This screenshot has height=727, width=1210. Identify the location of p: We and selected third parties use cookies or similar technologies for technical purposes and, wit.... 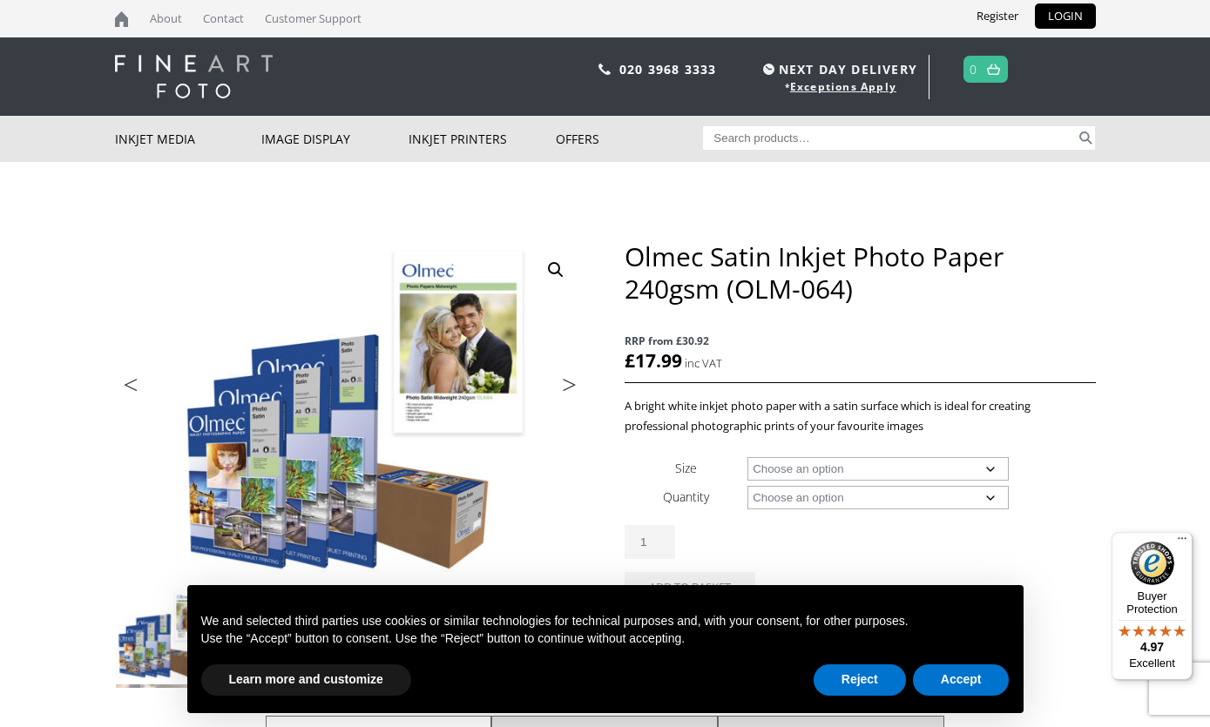
(605, 622).